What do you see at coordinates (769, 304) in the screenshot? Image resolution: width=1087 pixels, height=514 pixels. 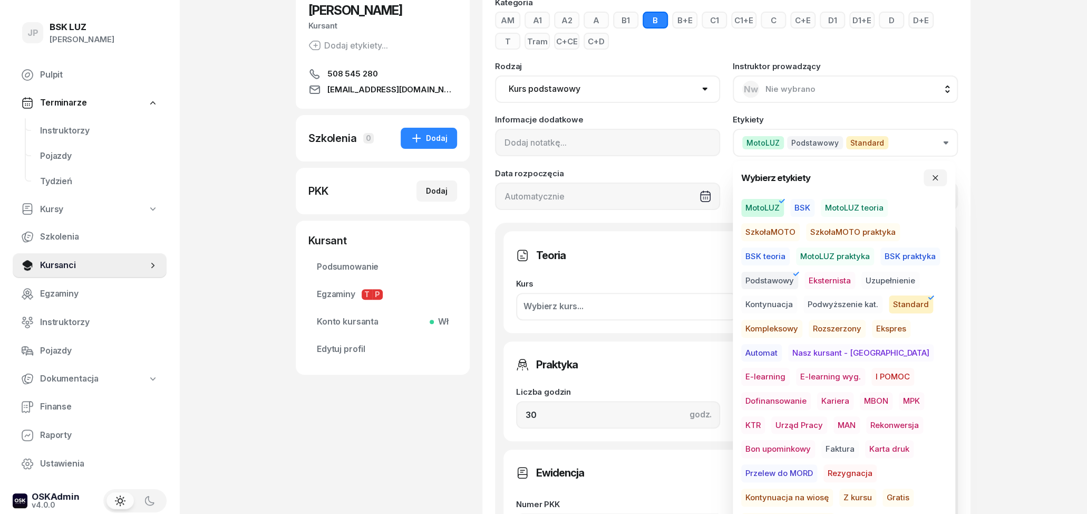 I see `button: Kontynuacja` at bounding box center [769, 304].